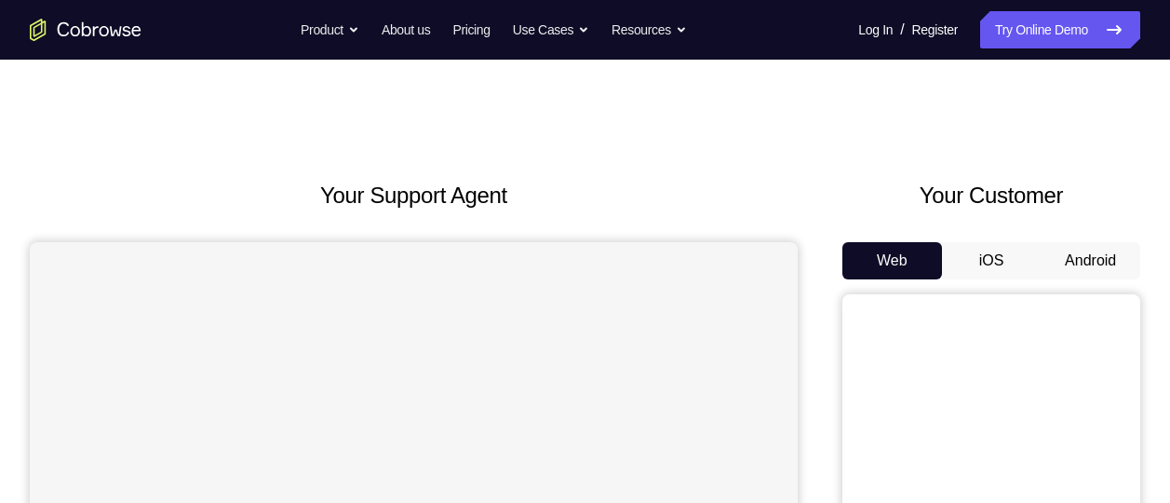 This screenshot has height=503, width=1170. I want to click on h2: Your Support Agent, so click(413, 195).